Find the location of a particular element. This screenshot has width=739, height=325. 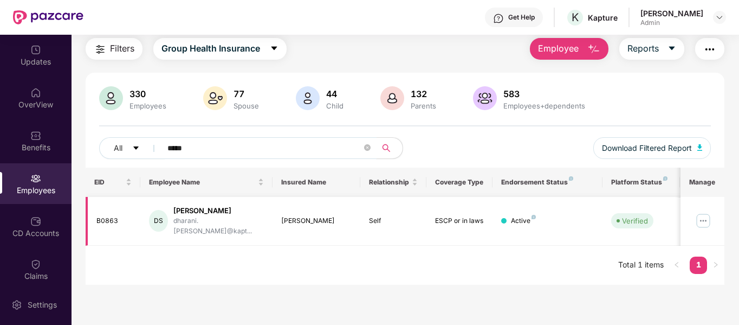

div: Settings is located at coordinates (42, 305).